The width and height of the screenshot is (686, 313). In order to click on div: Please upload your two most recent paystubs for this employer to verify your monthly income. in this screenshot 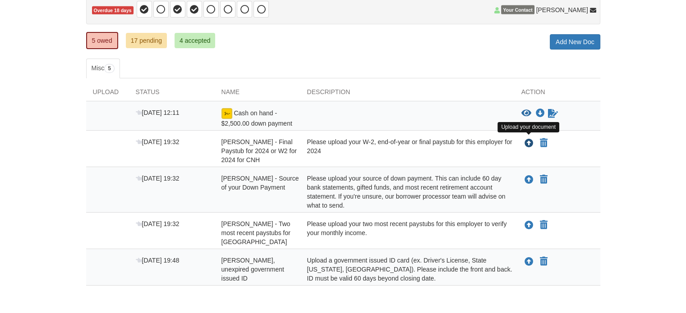, I will do `click(407, 233)`.